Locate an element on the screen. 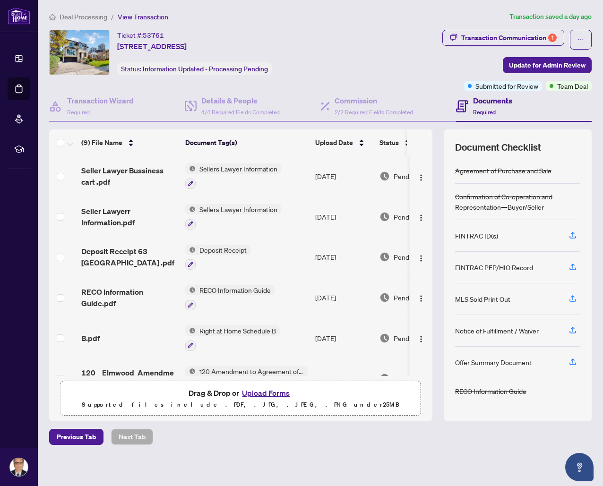 The height and width of the screenshot is (486, 603). th: Status is located at coordinates (416, 143).